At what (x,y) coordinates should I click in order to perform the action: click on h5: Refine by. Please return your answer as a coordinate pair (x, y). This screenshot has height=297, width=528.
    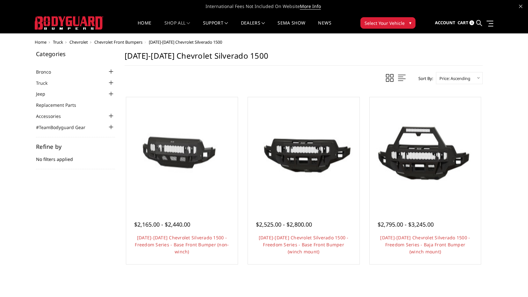
    Looking at the image, I should click on (76, 147).